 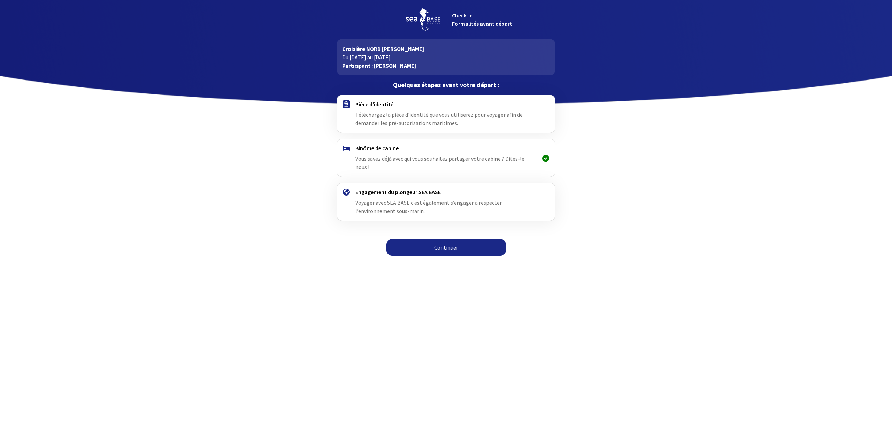 What do you see at coordinates (482, 20) in the screenshot?
I see `span: Check-in Formalités avant départ` at bounding box center [482, 20].